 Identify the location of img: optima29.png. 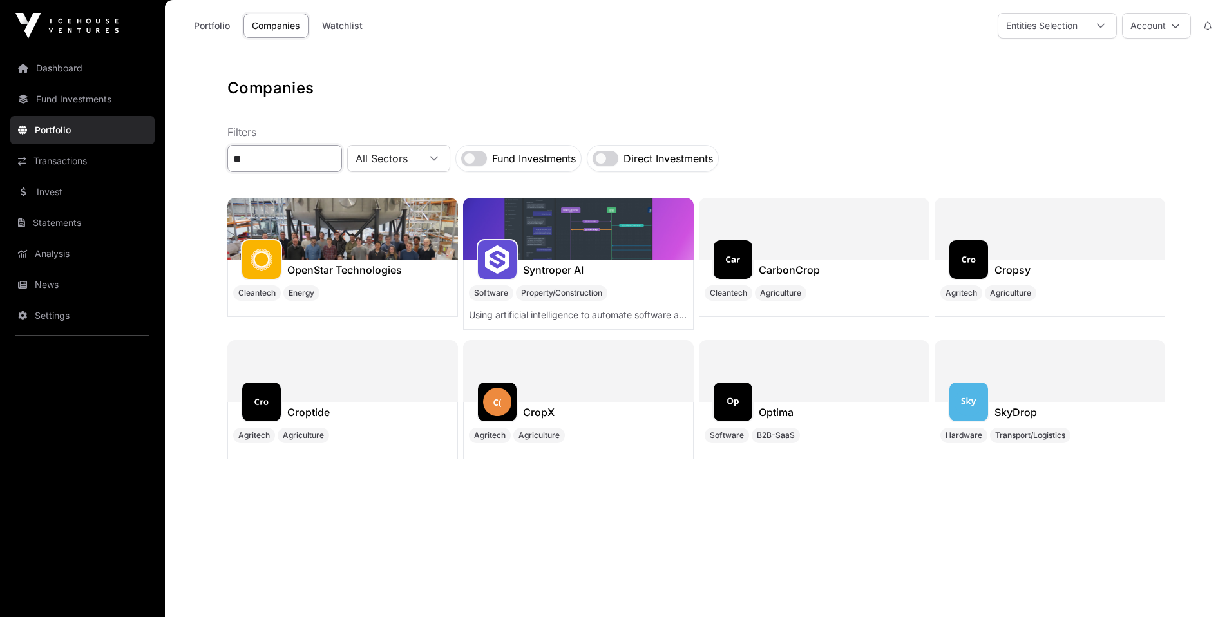
(733, 402).